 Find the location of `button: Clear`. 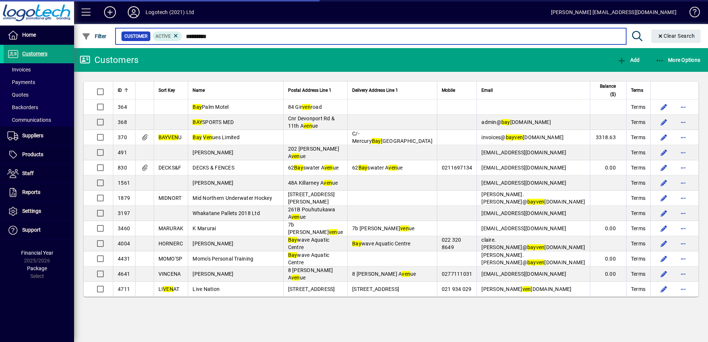

button: Clear is located at coordinates (676, 36).